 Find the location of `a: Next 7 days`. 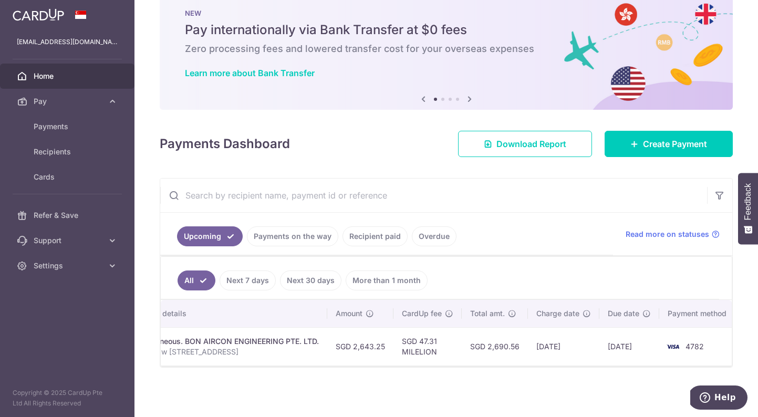

a: Next 7 days is located at coordinates (247, 281).